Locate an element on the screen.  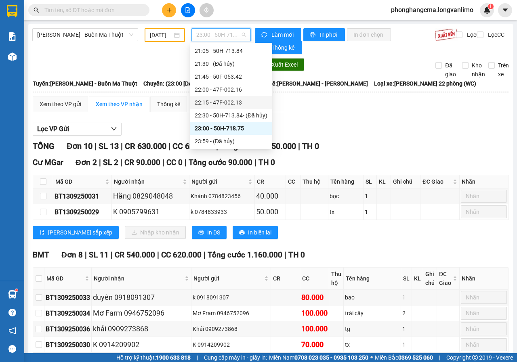
strong: 0369 525 060 is located at coordinates (416, 358).